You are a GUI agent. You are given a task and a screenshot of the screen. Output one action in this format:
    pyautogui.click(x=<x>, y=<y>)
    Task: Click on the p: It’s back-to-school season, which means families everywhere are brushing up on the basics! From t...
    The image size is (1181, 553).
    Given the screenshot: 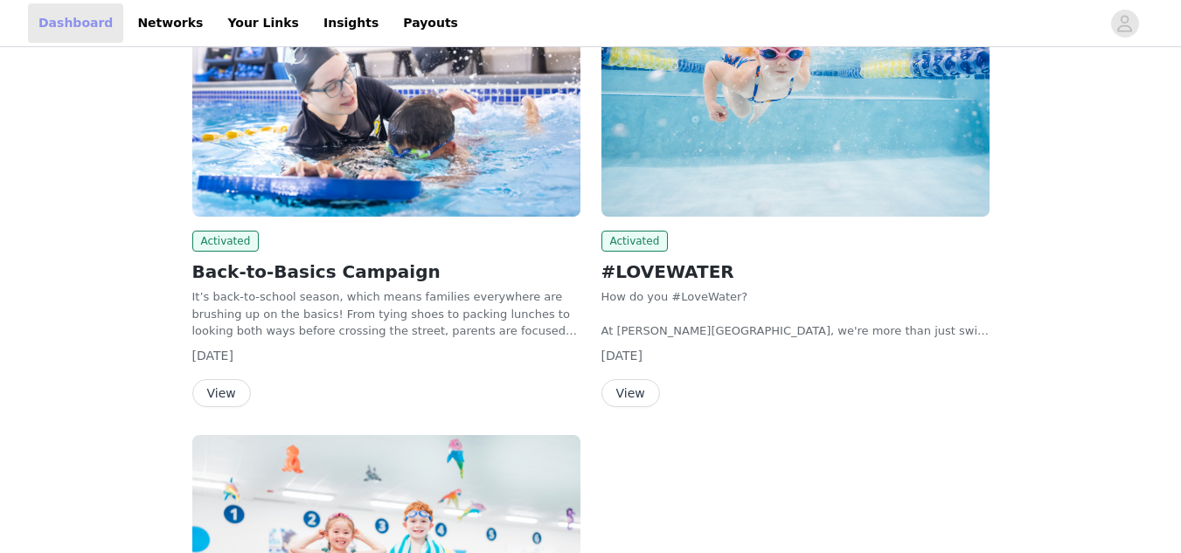 What is the action you would take?
    pyautogui.click(x=386, y=314)
    